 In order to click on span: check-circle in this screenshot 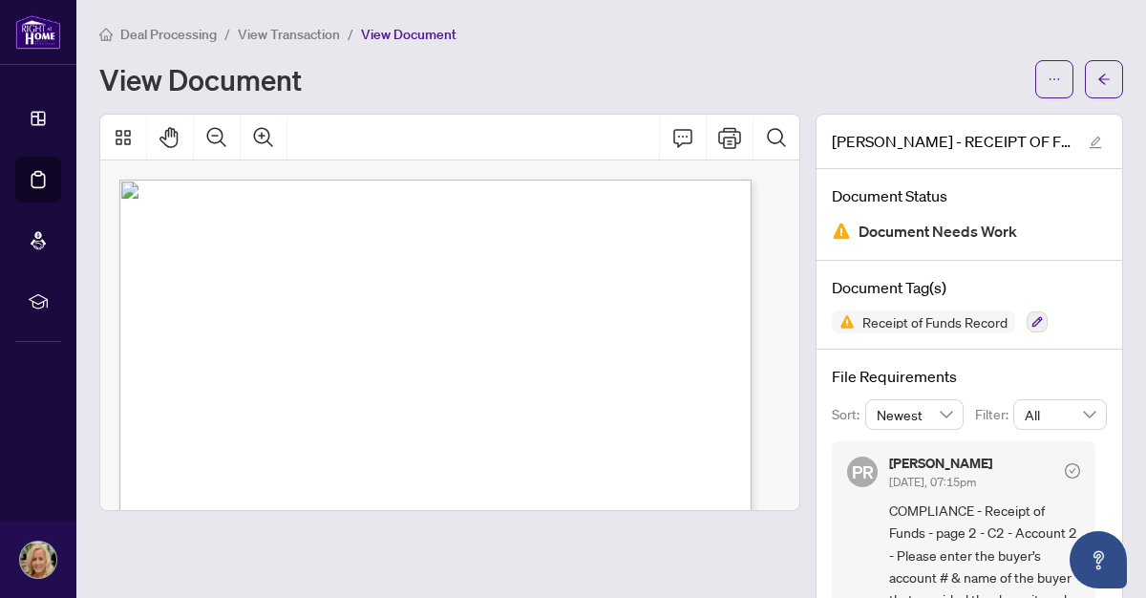, I will do `click(1073, 471)`.